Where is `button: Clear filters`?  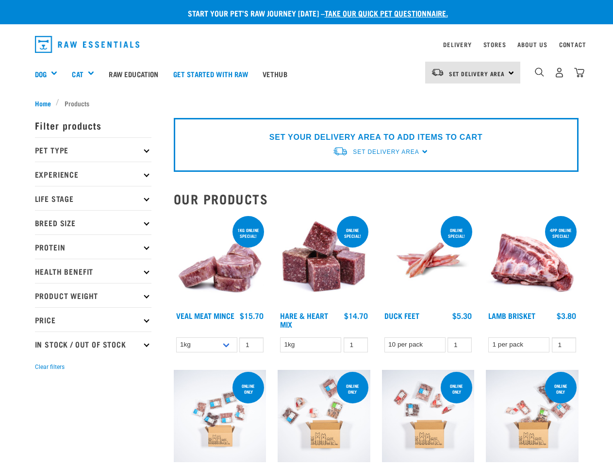 button: Clear filters is located at coordinates (49, 367).